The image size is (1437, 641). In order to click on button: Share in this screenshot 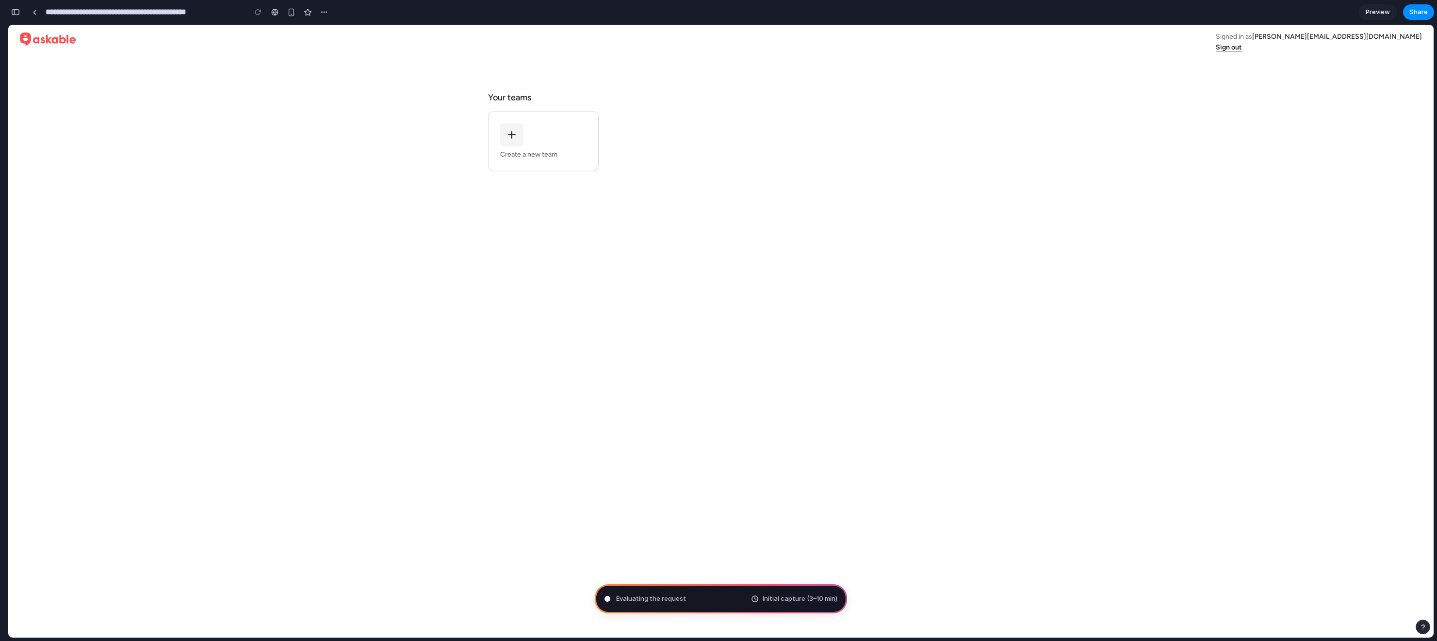, I will do `click(1418, 12)`.